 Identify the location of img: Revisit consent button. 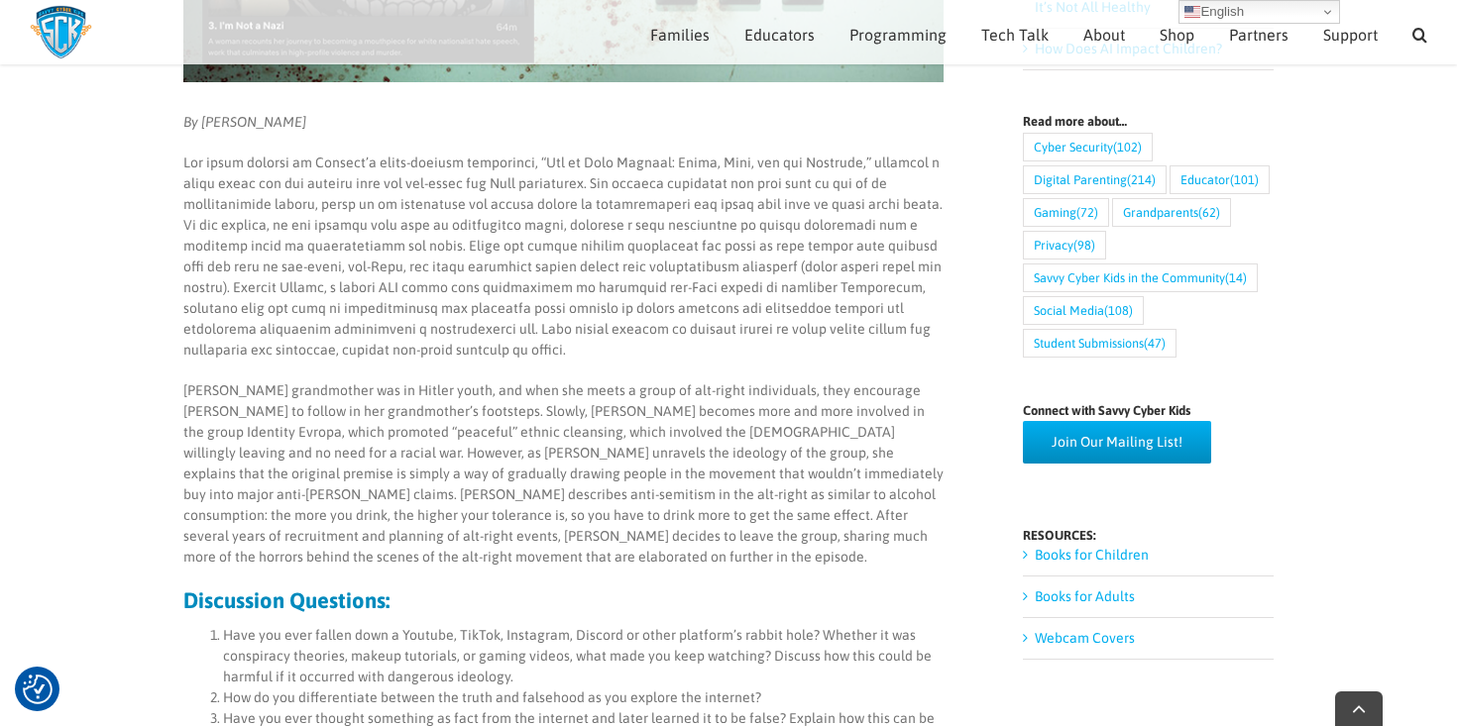
(38, 690).